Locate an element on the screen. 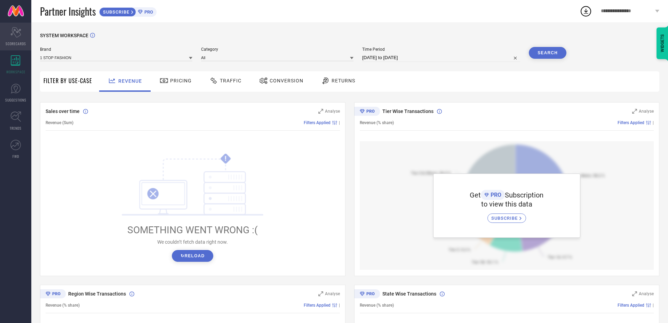 Image resolution: width=668 pixels, height=323 pixels. span: Filter By Use-Case is located at coordinates (68, 81).